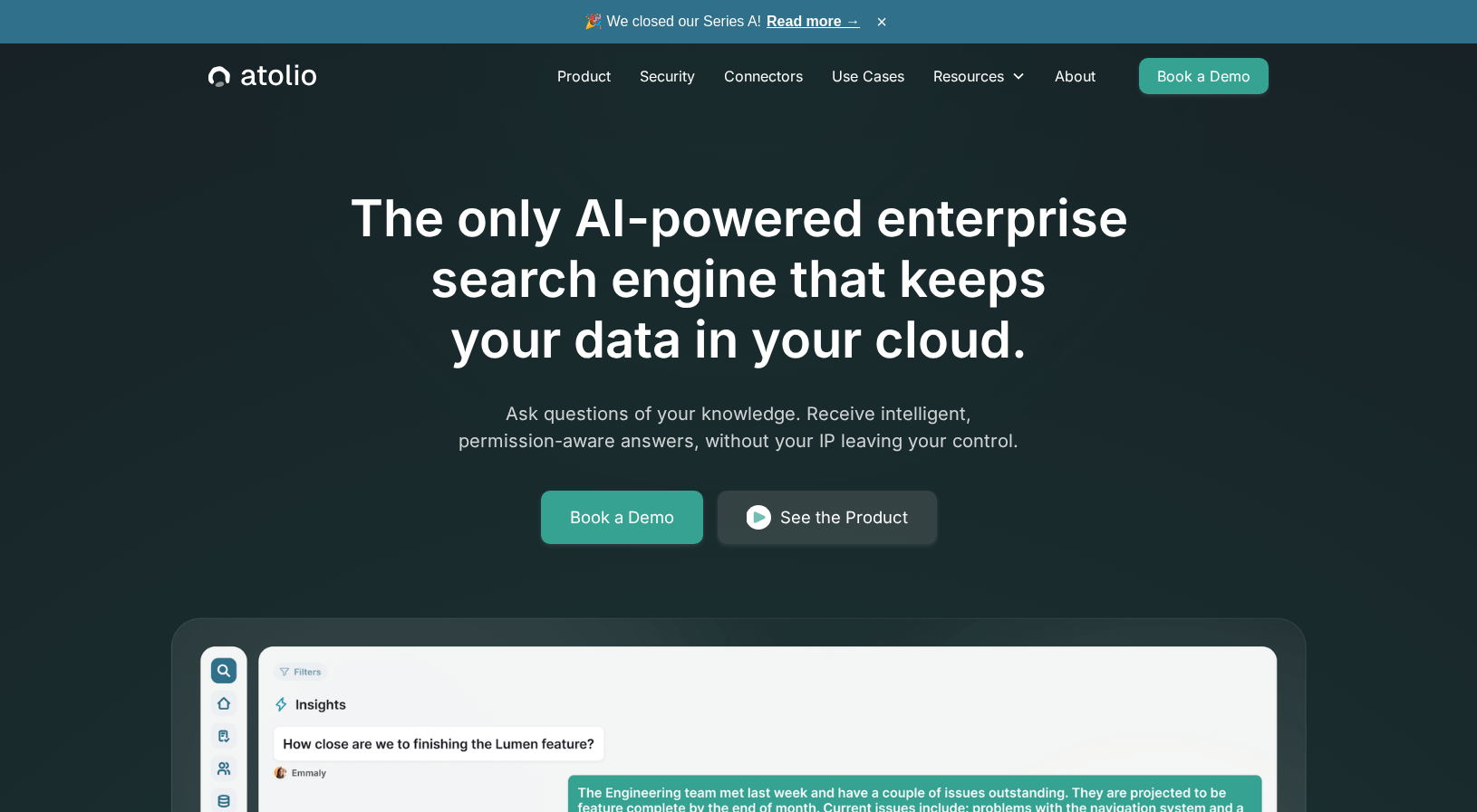 This screenshot has height=812, width=1477. What do you see at coordinates (763, 76) in the screenshot?
I see `a: Connectors` at bounding box center [763, 76].